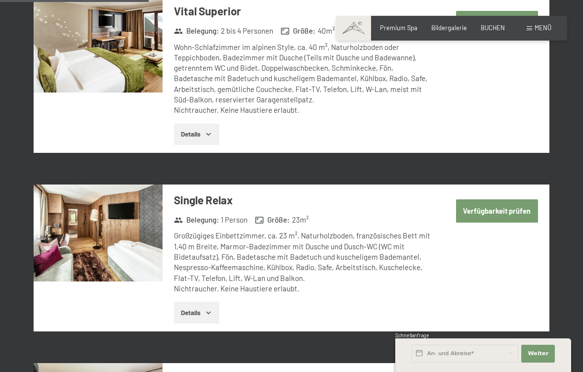 The width and height of the screenshot is (583, 372). What do you see at coordinates (303, 200) in the screenshot?
I see `h3: Single Relax` at bounding box center [303, 200].